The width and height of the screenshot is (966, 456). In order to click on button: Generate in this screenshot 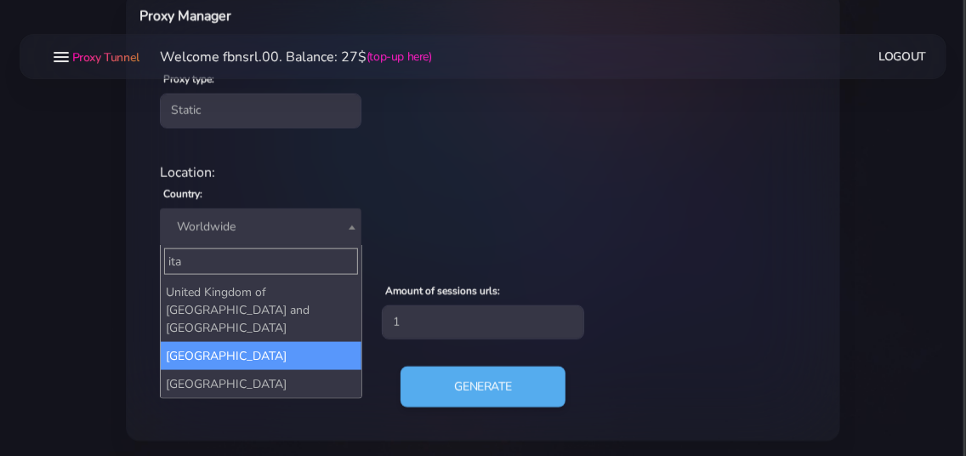, I will do `click(483, 387)`.